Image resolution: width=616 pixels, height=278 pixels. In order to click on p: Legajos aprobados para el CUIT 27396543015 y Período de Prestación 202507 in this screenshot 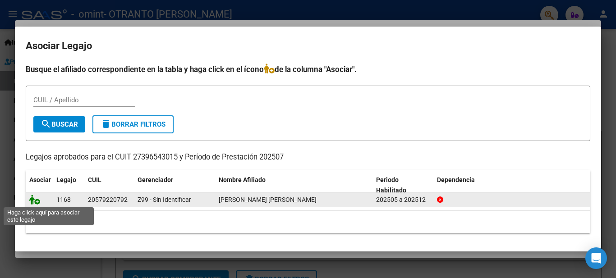, I will do `click(308, 157)`.